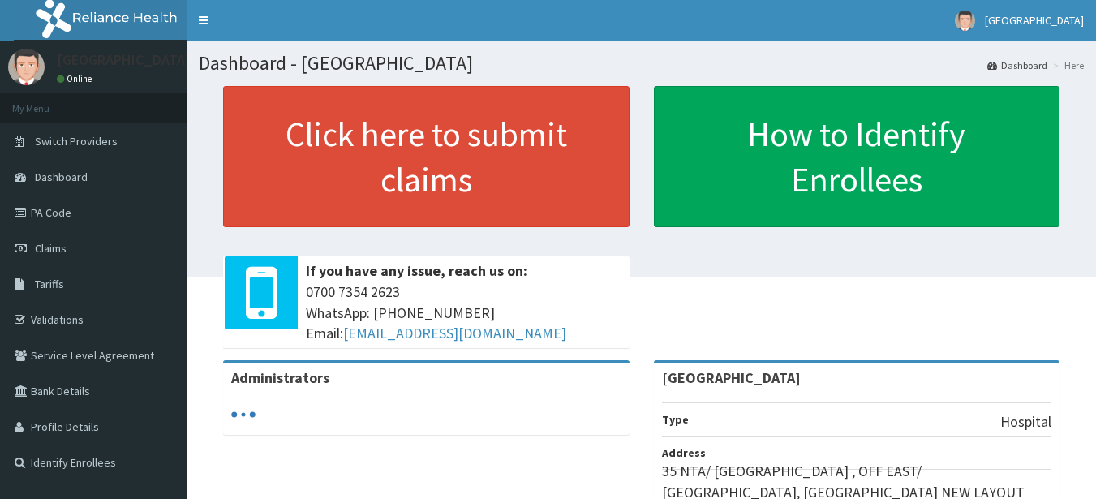 This screenshot has height=499, width=1096. Describe the element at coordinates (857, 157) in the screenshot. I see `a: How to Identify Enrollees` at that location.